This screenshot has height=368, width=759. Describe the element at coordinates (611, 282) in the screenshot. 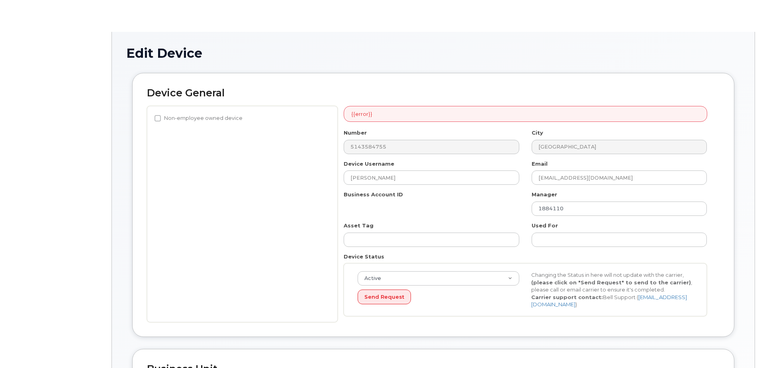

I see `strong: (please click on "Send Request" to send to the carrier)` at that location.